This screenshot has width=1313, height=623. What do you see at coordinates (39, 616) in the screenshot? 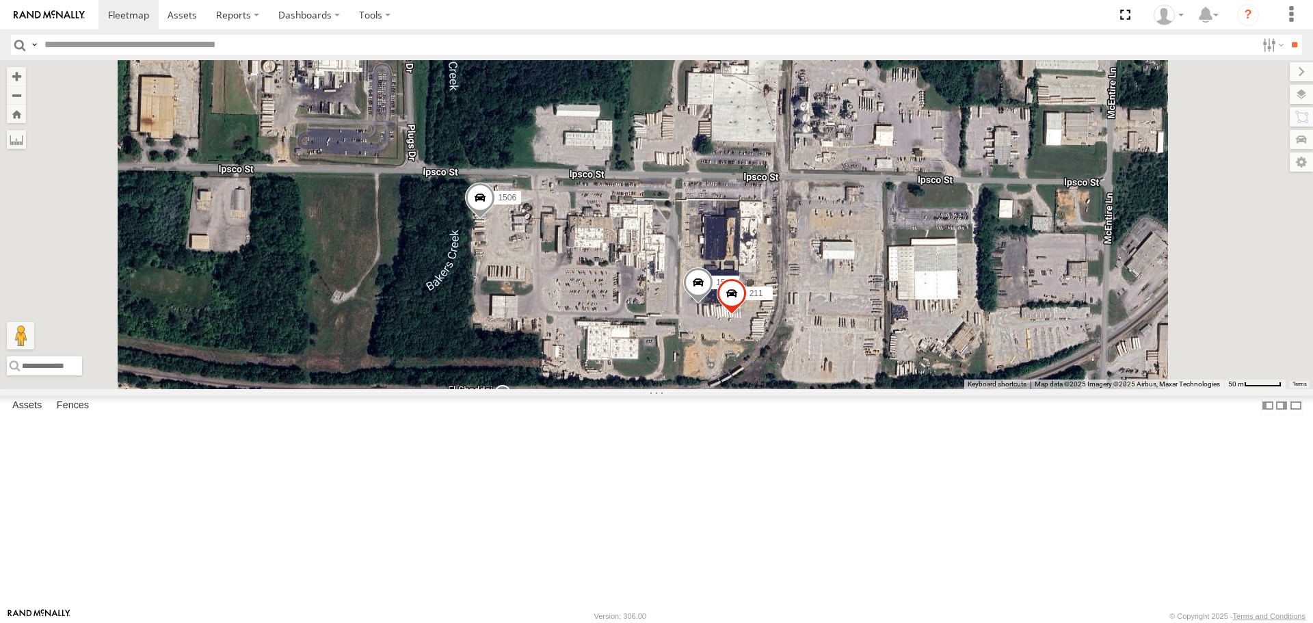
I see `a: Visit our Website` at bounding box center [39, 616].